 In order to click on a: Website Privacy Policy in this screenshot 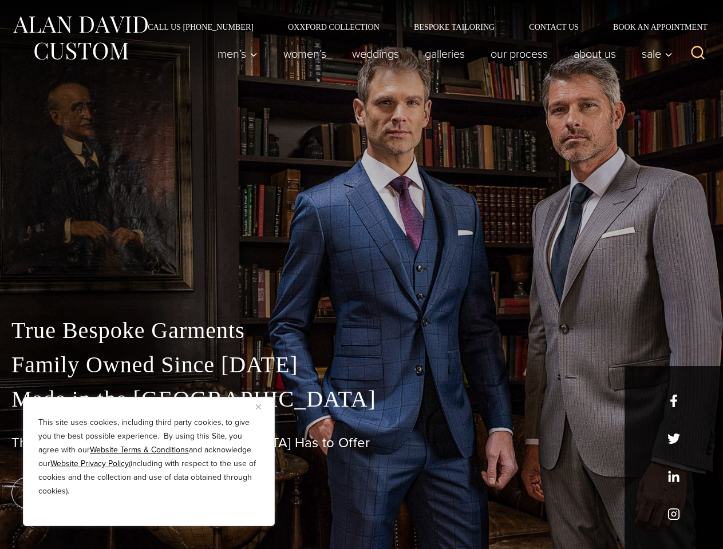, I will do `click(89, 463)`.